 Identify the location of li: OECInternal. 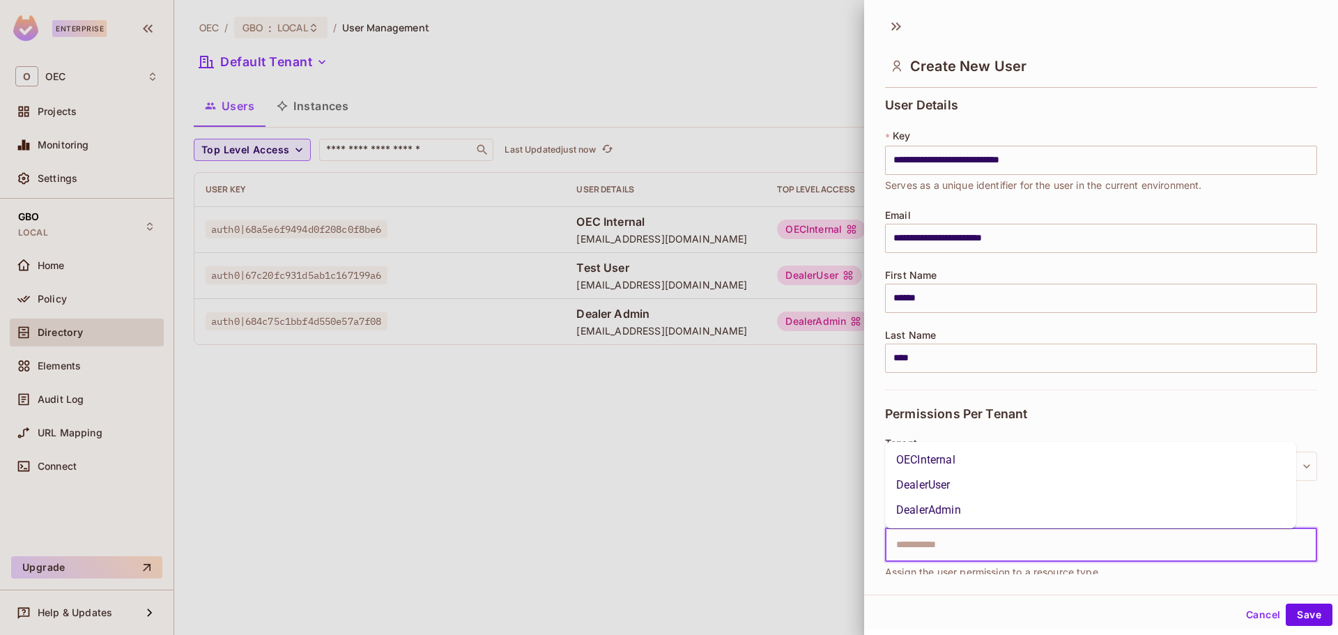
(1090, 460).